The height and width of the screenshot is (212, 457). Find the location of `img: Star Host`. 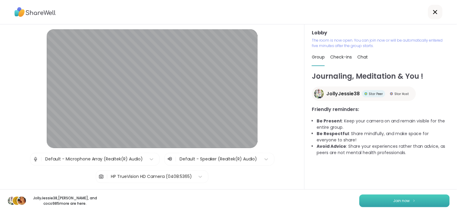

img: Star Host is located at coordinates (392, 94).